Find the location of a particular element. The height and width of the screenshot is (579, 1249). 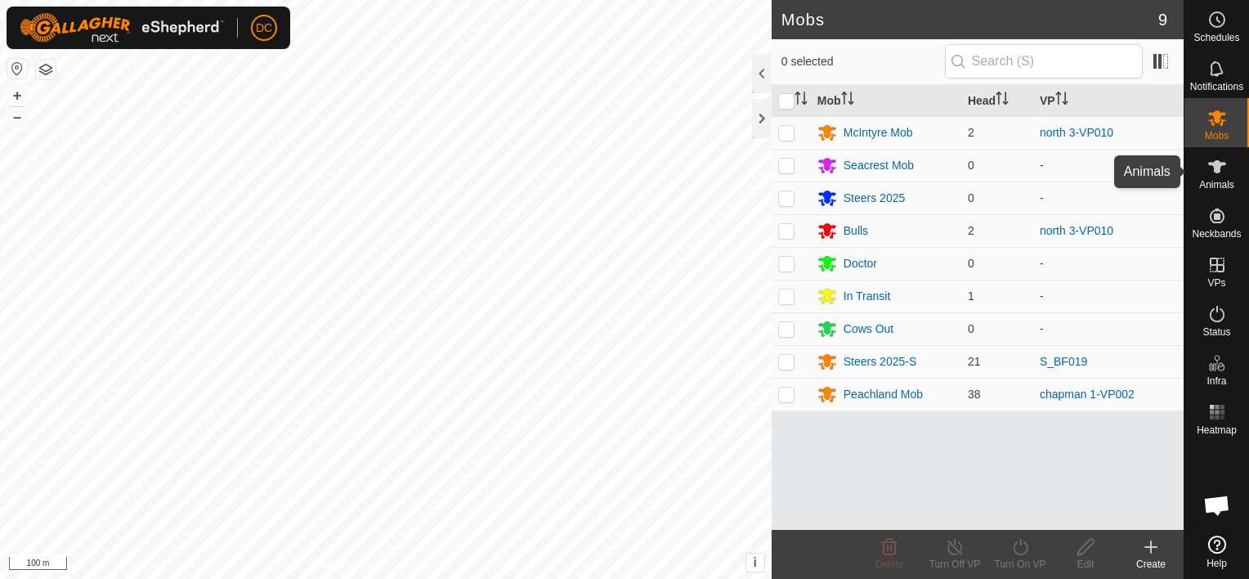

span: 1 is located at coordinates (971, 296).